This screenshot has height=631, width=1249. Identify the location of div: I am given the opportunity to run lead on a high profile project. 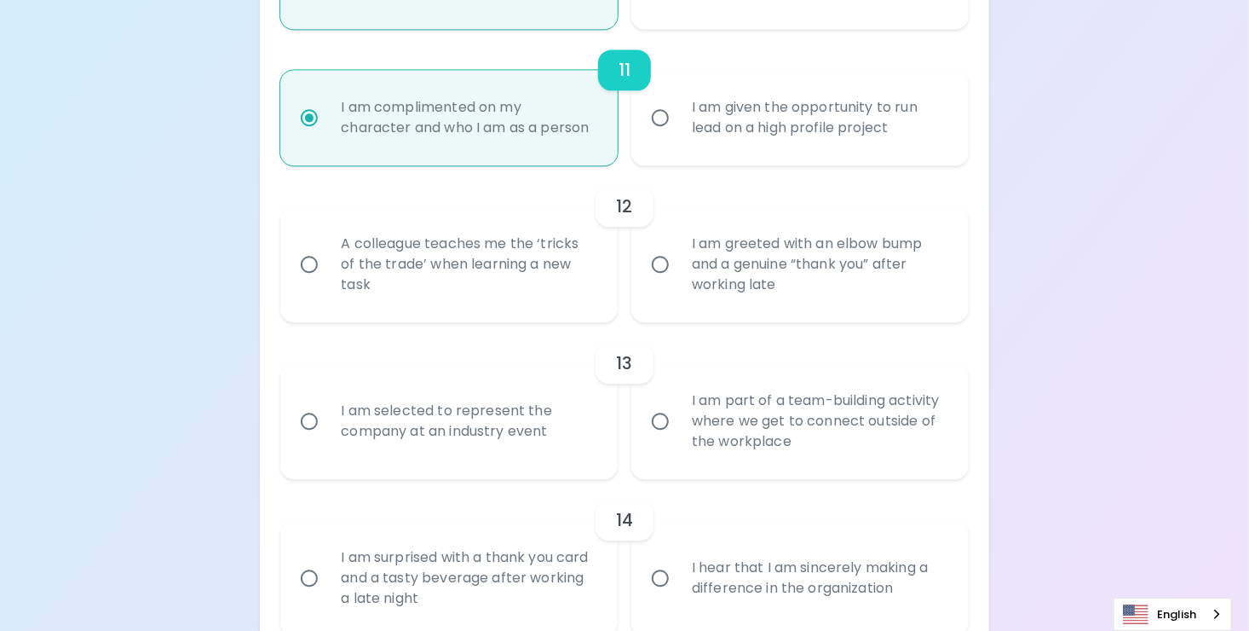
(819, 118).